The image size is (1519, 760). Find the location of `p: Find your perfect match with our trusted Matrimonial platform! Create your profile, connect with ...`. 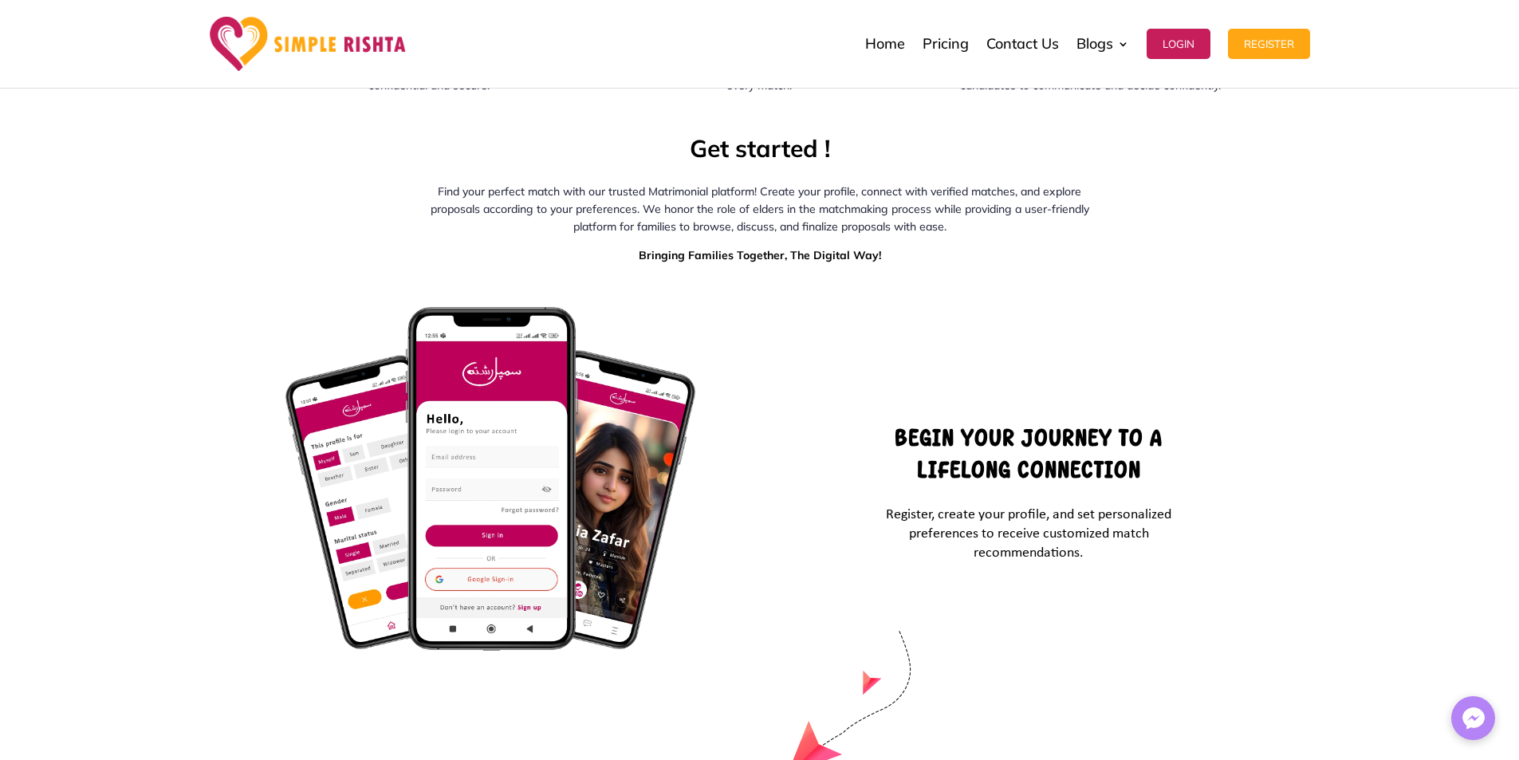

p: Find your perfect match with our trusted Matrimonial platform! Create your profile, connect with ... is located at coordinates (760, 215).